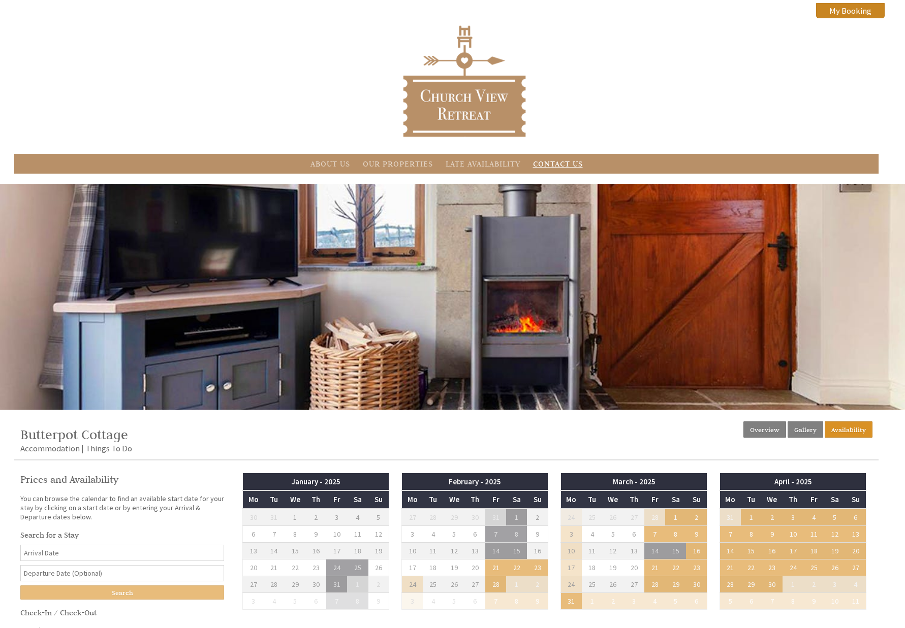 The height and width of the screenshot is (628, 905). What do you see at coordinates (805, 430) in the screenshot?
I see `a: Gallery` at bounding box center [805, 430].